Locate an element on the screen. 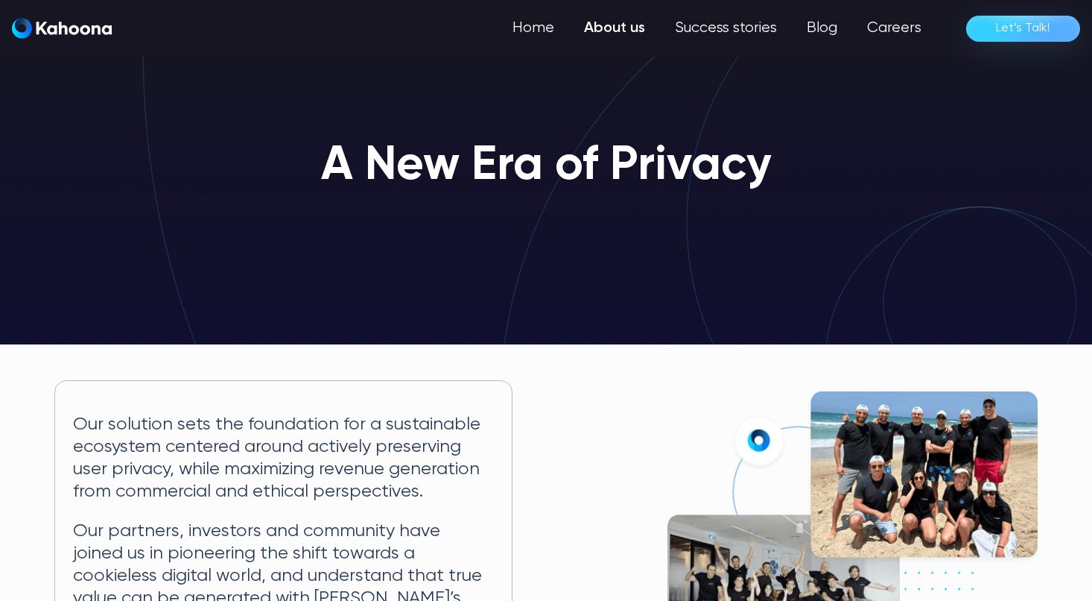 Image resolution: width=1092 pixels, height=601 pixels. p: Our solution sets the foundation for a sustainable ecosystem centered around actively preserving ... is located at coordinates (283, 458).